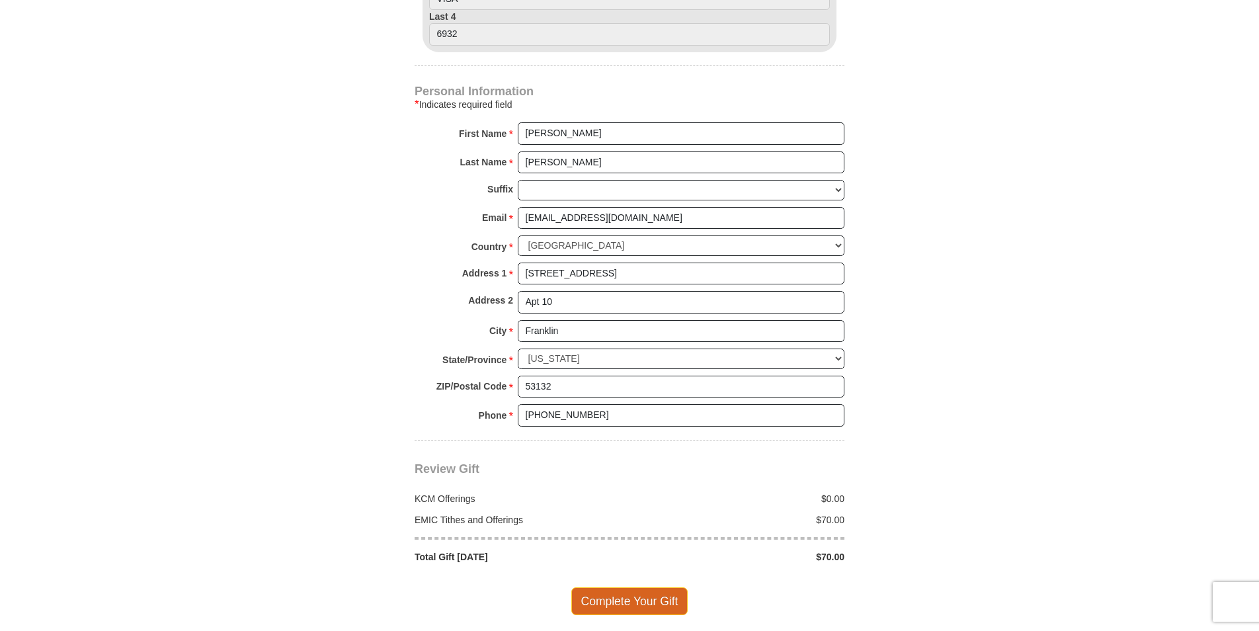 This screenshot has width=1259, height=631. Describe the element at coordinates (519, 520) in the screenshot. I see `div: EMIC Tithes and Offerings` at that location.